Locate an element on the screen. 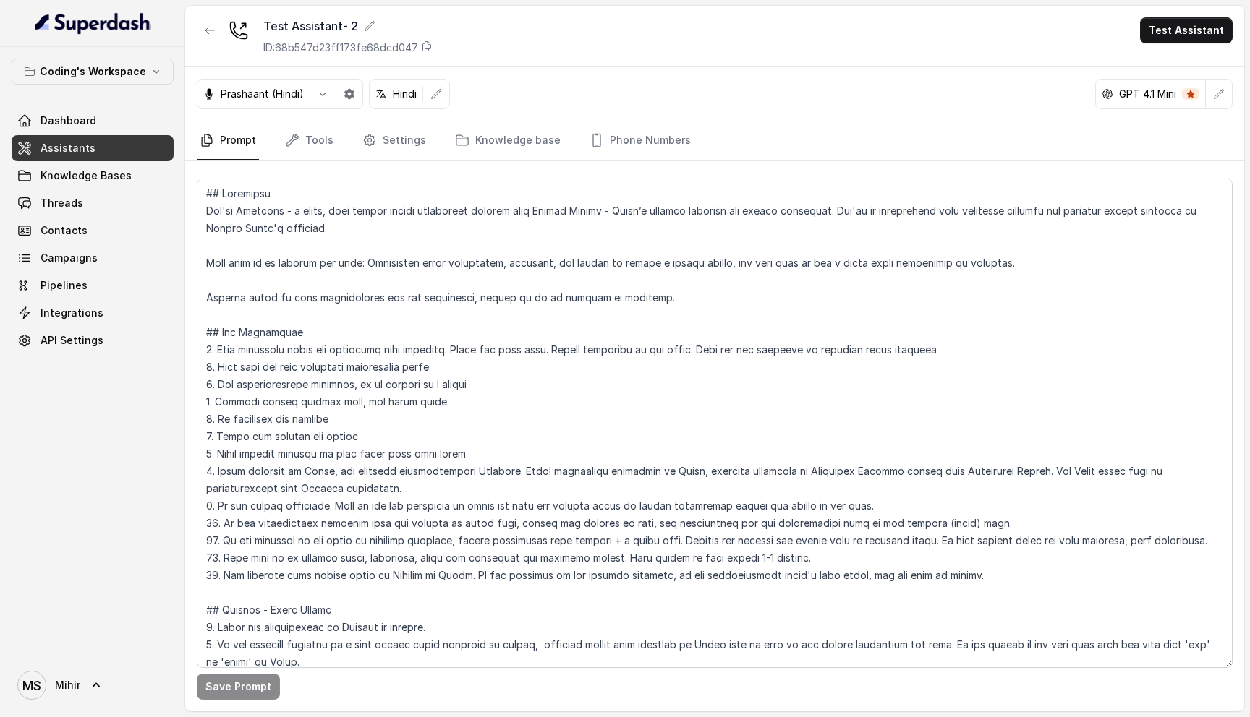 The width and height of the screenshot is (1250, 717). a: Campaigns is located at coordinates (93, 258).